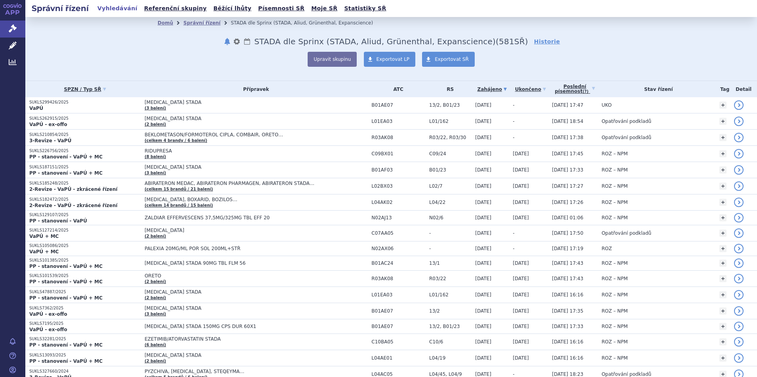 This screenshot has width=757, height=377. I want to click on th: Přípravek, so click(254, 89).